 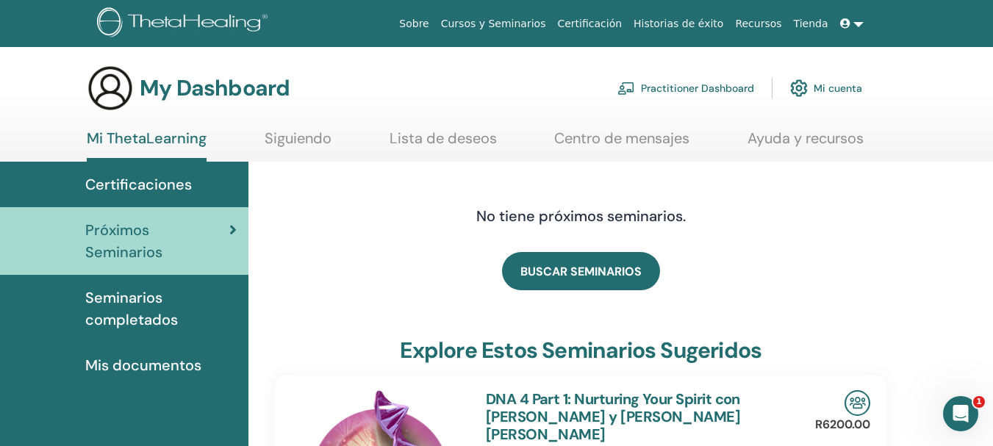 What do you see at coordinates (581, 216) in the screenshot?
I see `h4: No tiene próximos seminarios.` at bounding box center [581, 216].